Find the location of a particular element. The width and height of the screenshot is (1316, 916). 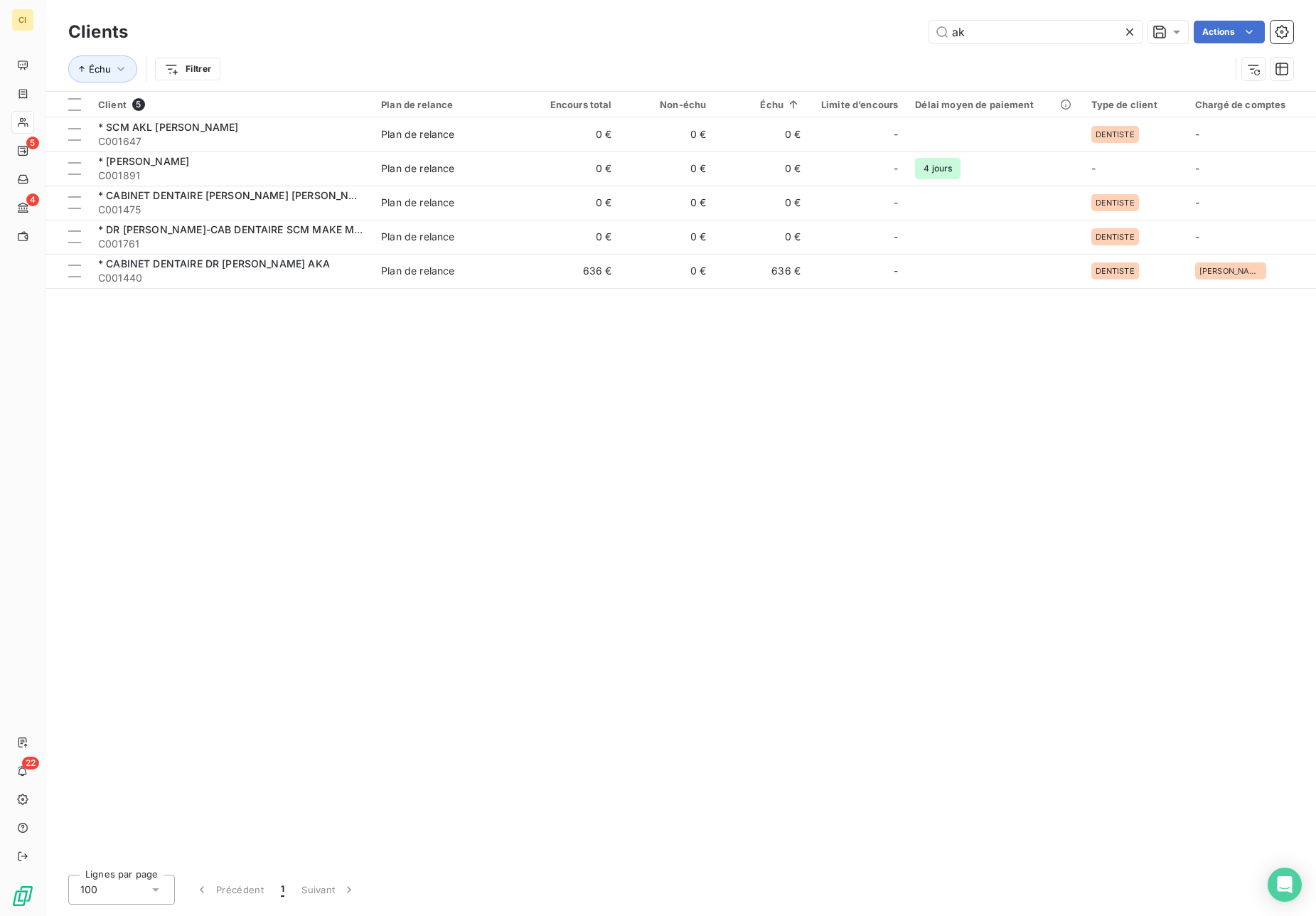

span: C001891 is located at coordinates (231, 176).